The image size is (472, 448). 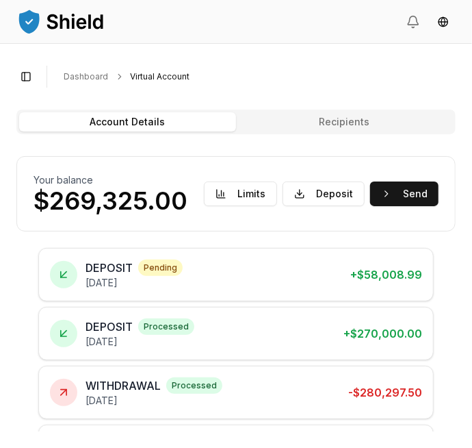 I want to click on p: + $58,008.99, so click(x=386, y=275).